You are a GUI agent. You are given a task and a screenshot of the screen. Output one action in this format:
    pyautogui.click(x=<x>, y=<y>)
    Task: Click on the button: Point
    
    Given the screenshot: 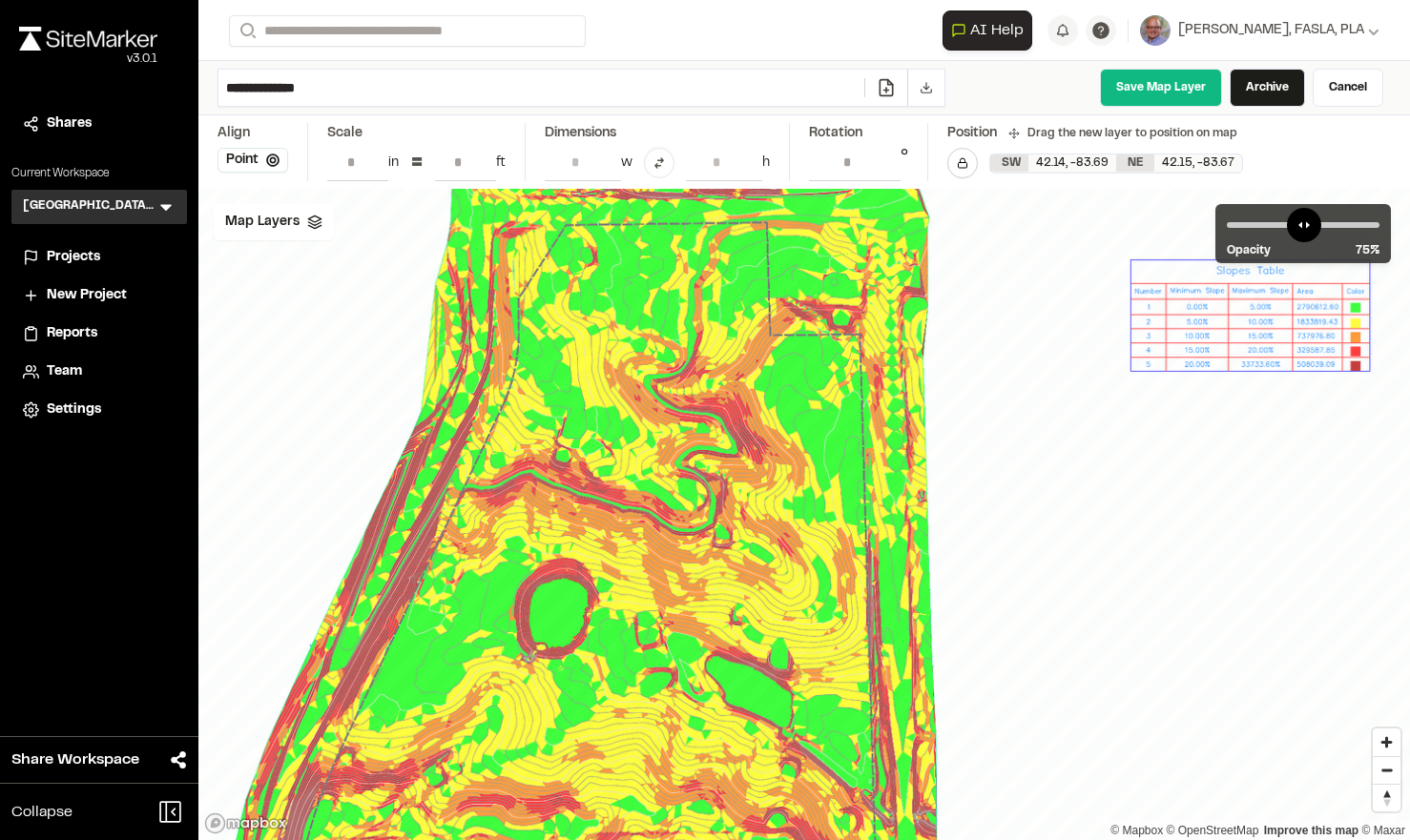 What is the action you would take?
    pyautogui.click(x=253, y=160)
    